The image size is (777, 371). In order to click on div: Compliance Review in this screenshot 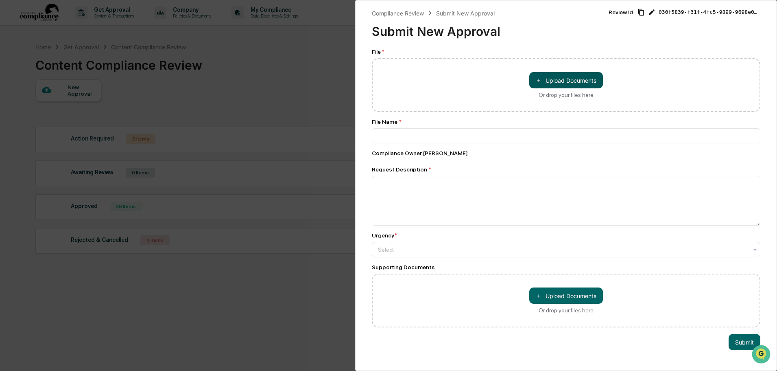, I will do `click(398, 13)`.